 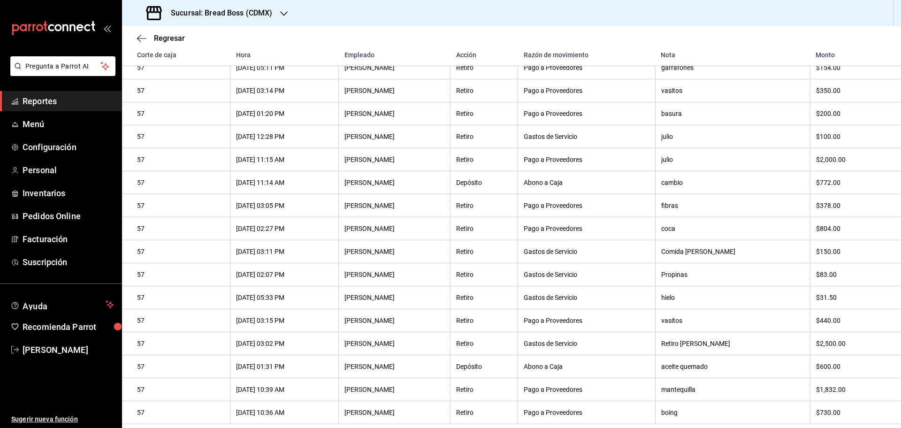 I want to click on span: Ayuda, so click(x=62, y=304).